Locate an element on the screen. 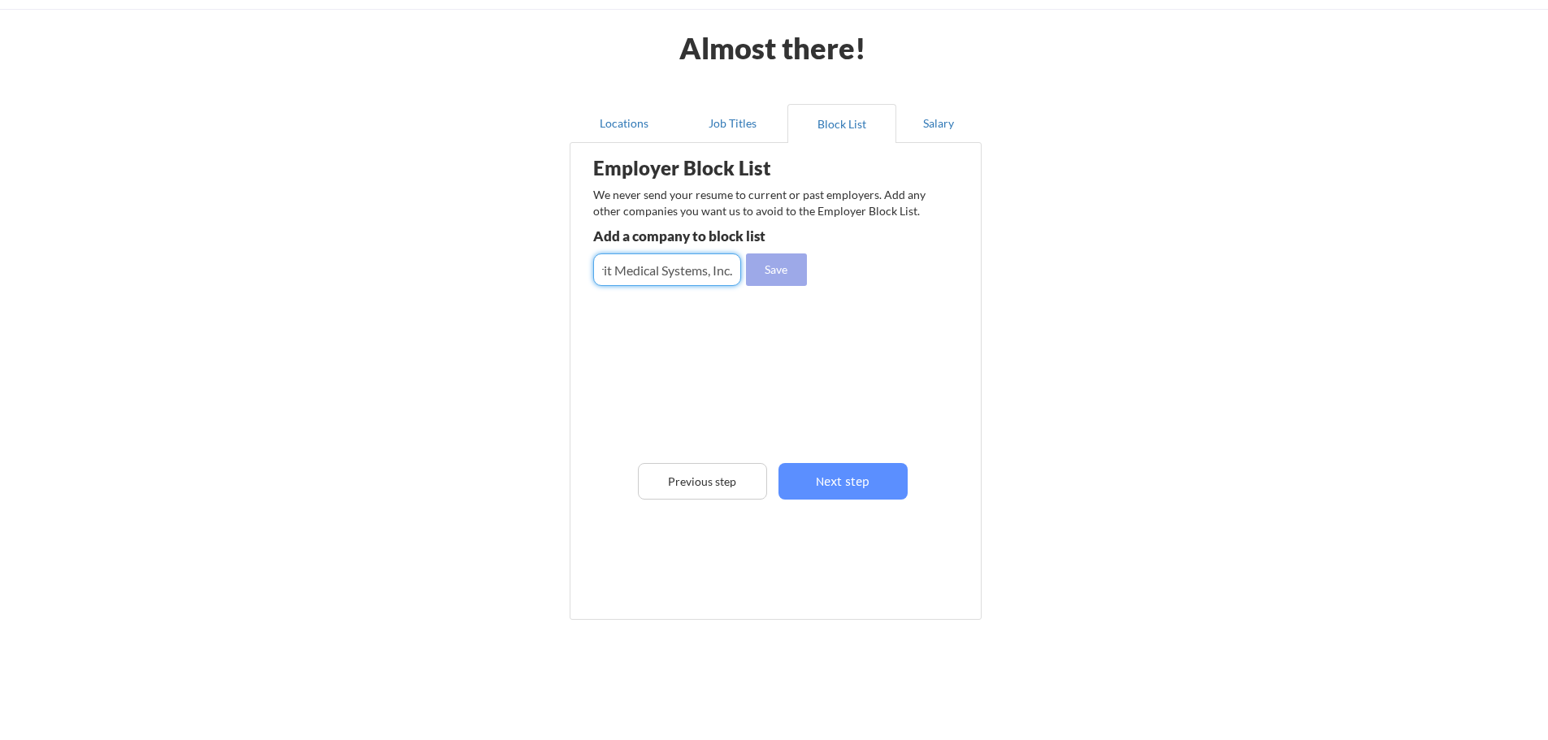 The height and width of the screenshot is (740, 1548). div: Employer Block List is located at coordinates (721, 168).